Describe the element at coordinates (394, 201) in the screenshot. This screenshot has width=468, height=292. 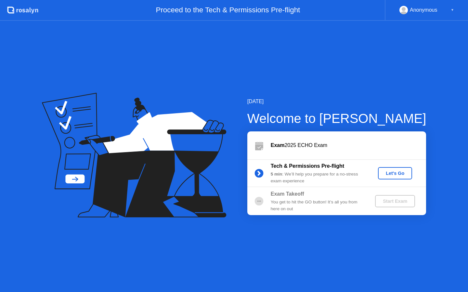
I see `div: Start Exam` at that location.